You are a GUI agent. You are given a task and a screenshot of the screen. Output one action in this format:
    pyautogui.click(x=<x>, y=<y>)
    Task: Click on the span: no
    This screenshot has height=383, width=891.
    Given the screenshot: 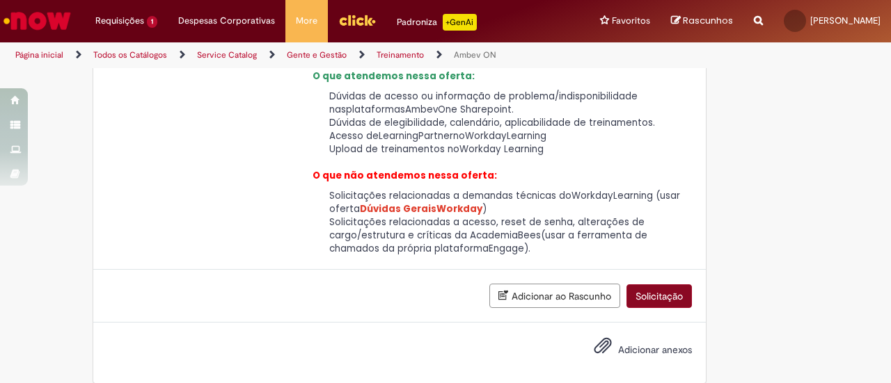 What is the action you would take?
    pyautogui.click(x=459, y=136)
    